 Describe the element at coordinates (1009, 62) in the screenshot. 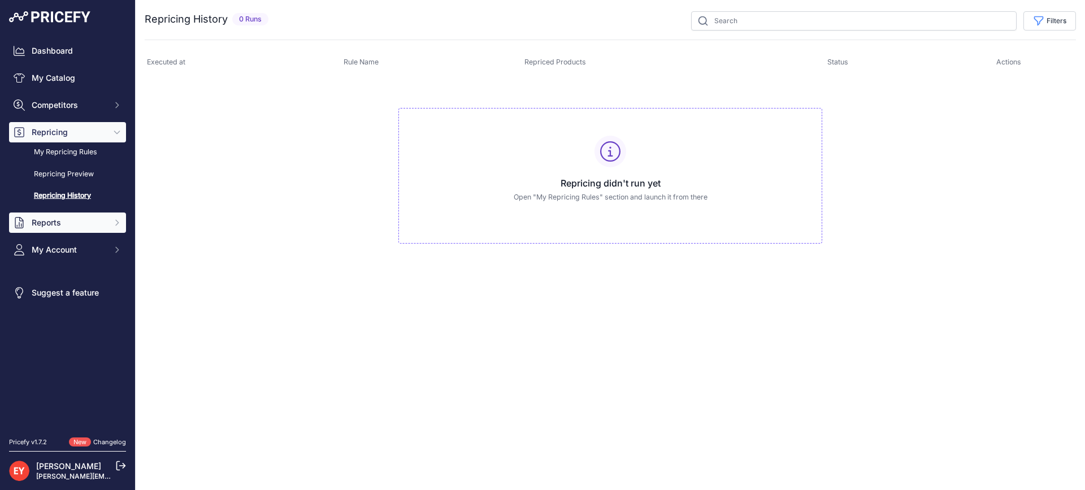

I see `span: Actions` at that location.